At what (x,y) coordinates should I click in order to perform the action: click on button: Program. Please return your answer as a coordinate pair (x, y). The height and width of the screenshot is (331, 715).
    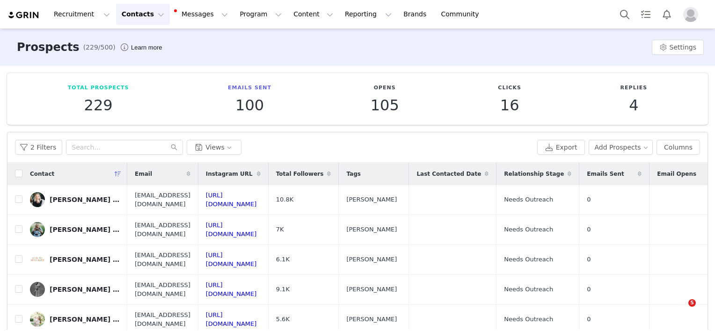
    Looking at the image, I should click on (261, 14).